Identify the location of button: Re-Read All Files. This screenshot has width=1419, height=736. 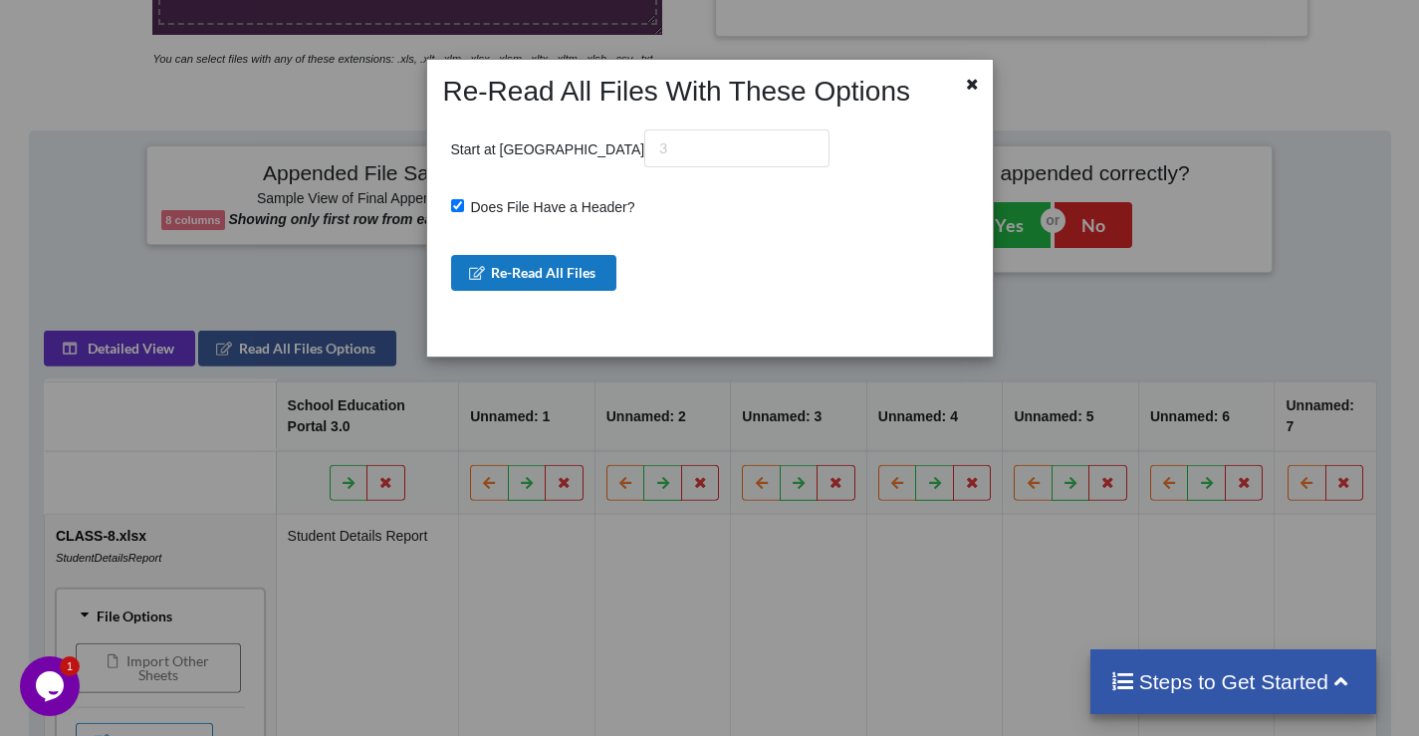
(534, 273).